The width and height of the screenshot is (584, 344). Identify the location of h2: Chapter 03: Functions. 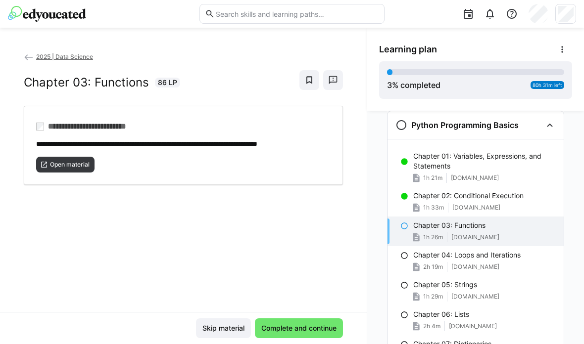
(86, 83).